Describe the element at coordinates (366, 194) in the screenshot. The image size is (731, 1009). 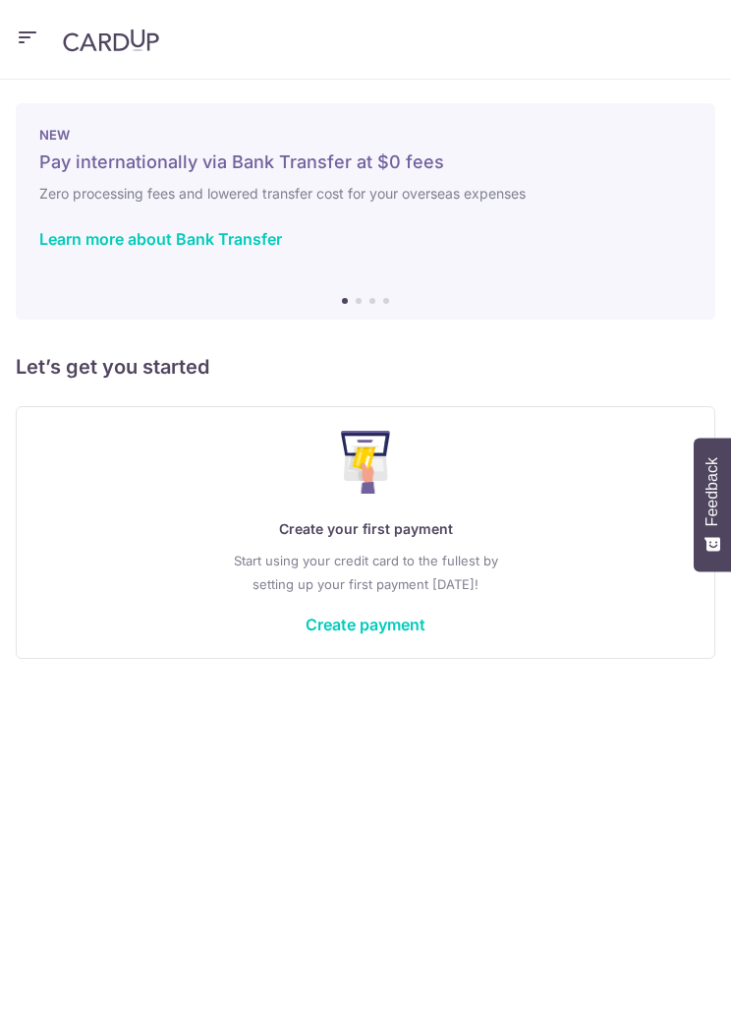
I see `h6: Zero processing fees and lowered transfer cost for your overseas expenses` at that location.